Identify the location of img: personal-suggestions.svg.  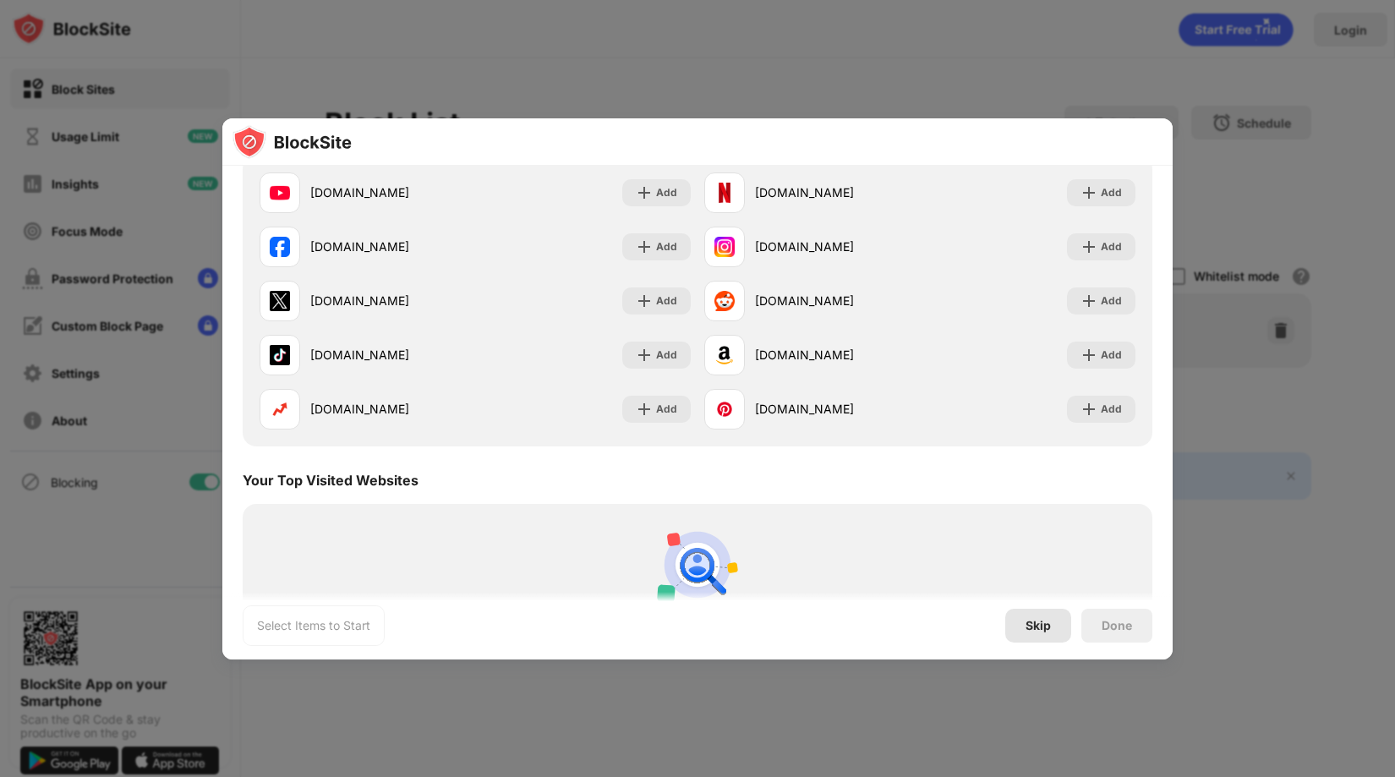
(698, 565).